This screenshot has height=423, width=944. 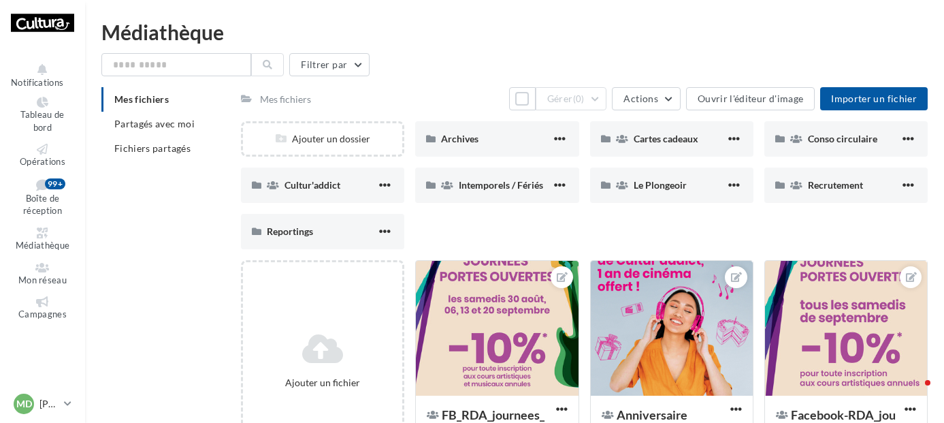 What do you see at coordinates (874, 98) in the screenshot?
I see `span: Importer un fichier` at bounding box center [874, 98].